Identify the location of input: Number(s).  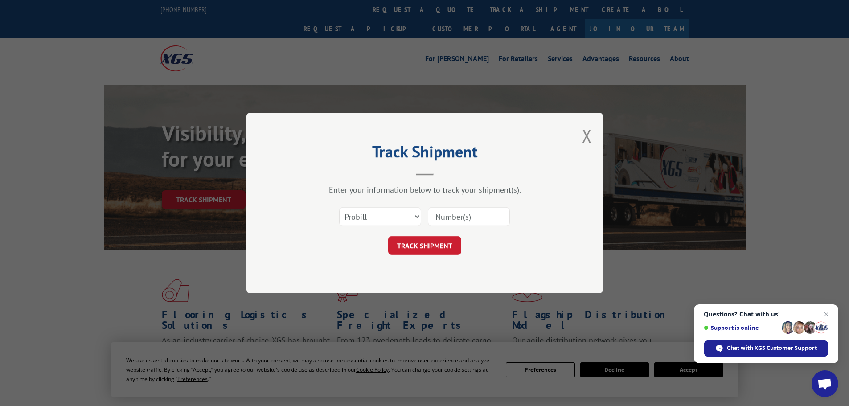
(469, 217).